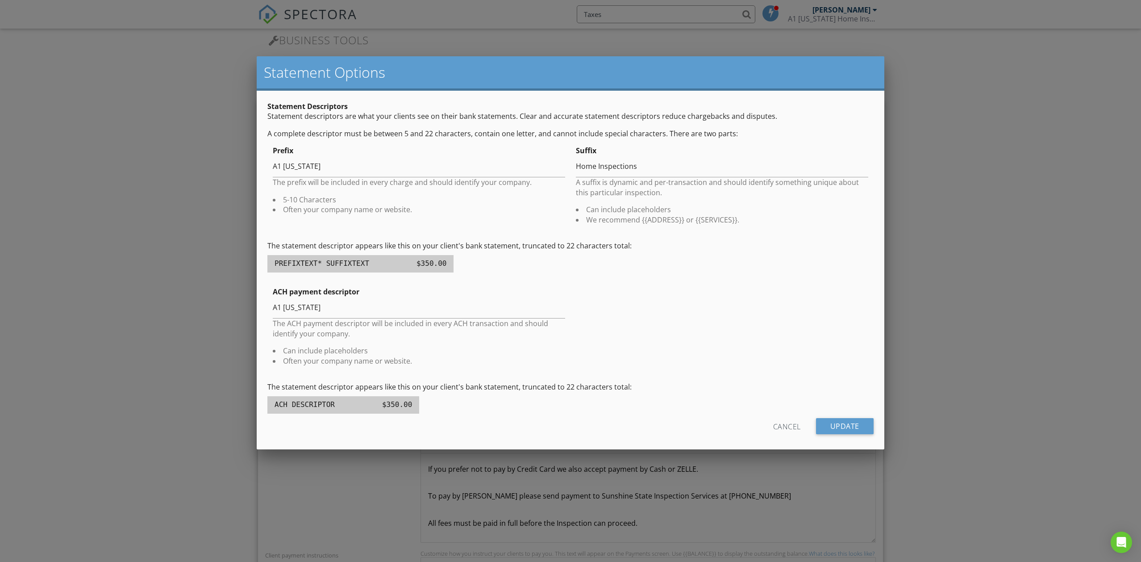 This screenshot has height=562, width=1141. What do you see at coordinates (586, 150) in the screenshot?
I see `strong: Suffix` at bounding box center [586, 150].